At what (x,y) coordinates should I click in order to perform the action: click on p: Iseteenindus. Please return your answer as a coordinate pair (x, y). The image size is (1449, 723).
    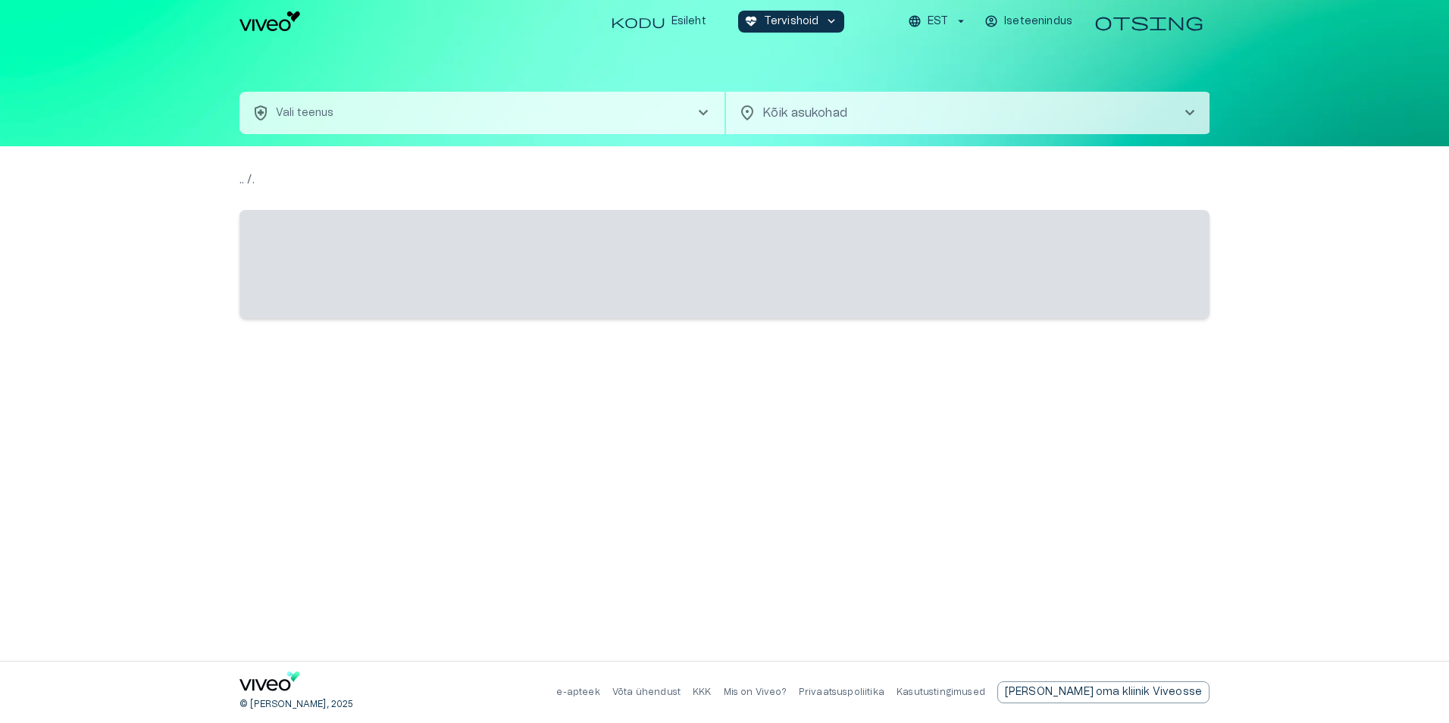
    Looking at the image, I should click on (1038, 21).